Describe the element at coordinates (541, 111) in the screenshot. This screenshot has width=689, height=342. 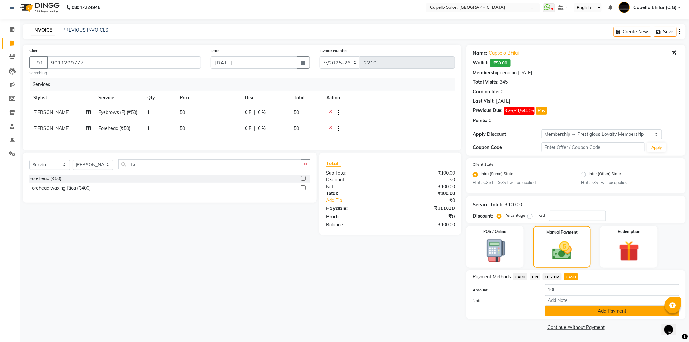
I see `button: Pay` at that location.